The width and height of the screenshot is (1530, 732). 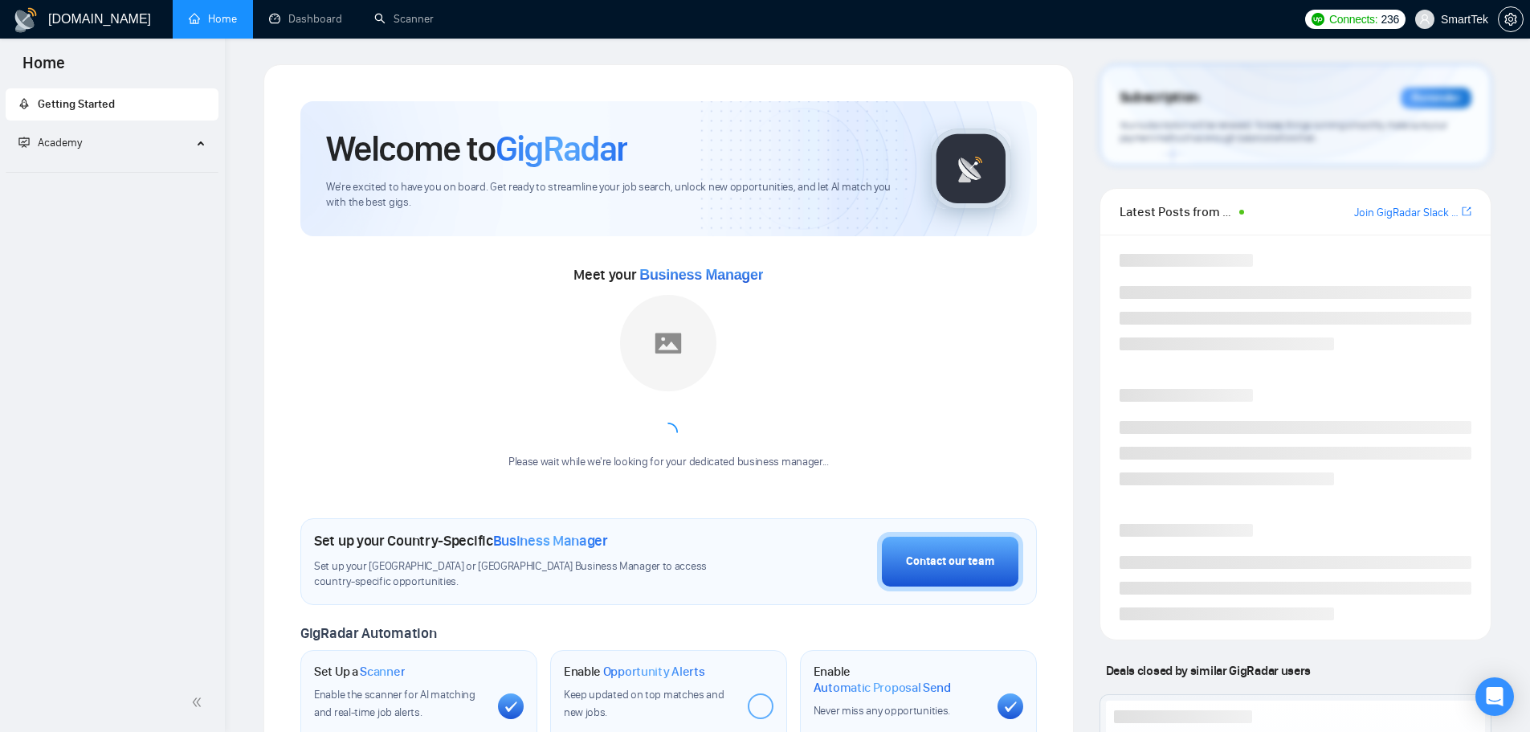 I want to click on span: Enable the scanner for AI matching and real-time job alerts., so click(x=394, y=703).